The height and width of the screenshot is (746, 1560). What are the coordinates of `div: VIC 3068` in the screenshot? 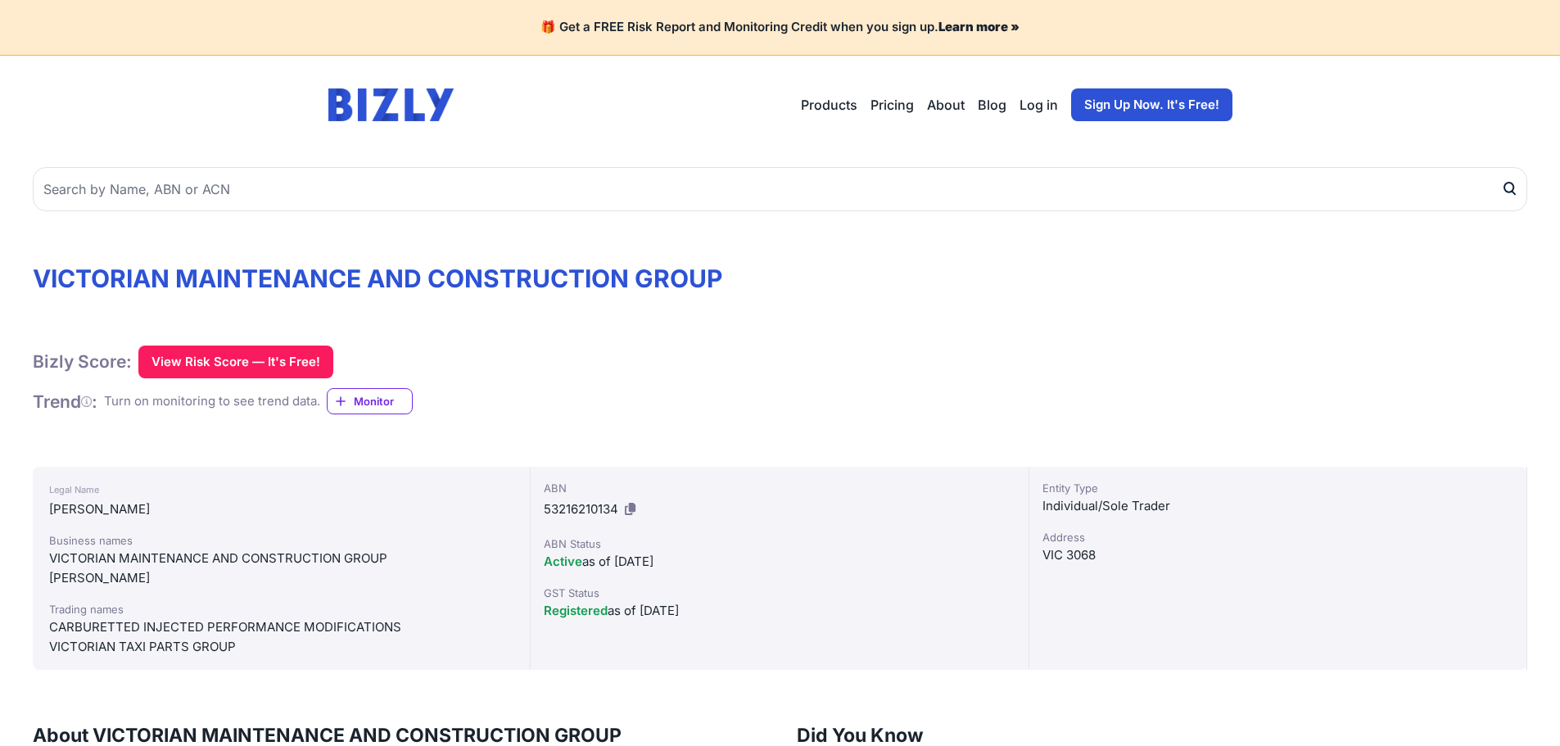 It's located at (1277, 555).